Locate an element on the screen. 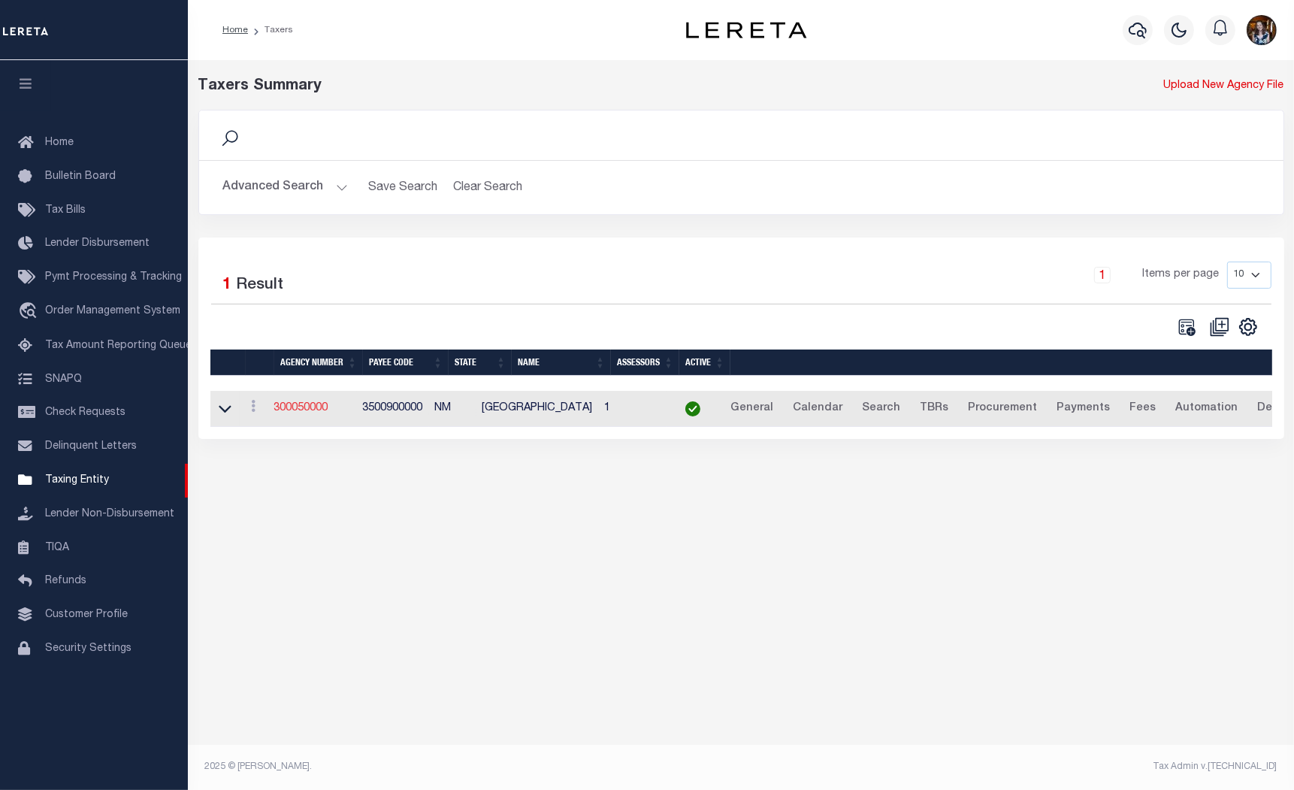 Image resolution: width=1294 pixels, height=790 pixels. span: Delinquent Letters is located at coordinates (91, 446).